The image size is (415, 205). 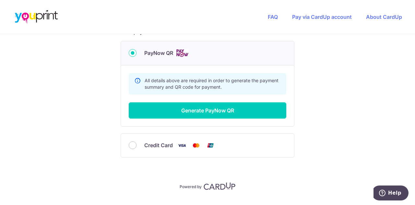 I want to click on img: Union Pay, so click(x=211, y=145).